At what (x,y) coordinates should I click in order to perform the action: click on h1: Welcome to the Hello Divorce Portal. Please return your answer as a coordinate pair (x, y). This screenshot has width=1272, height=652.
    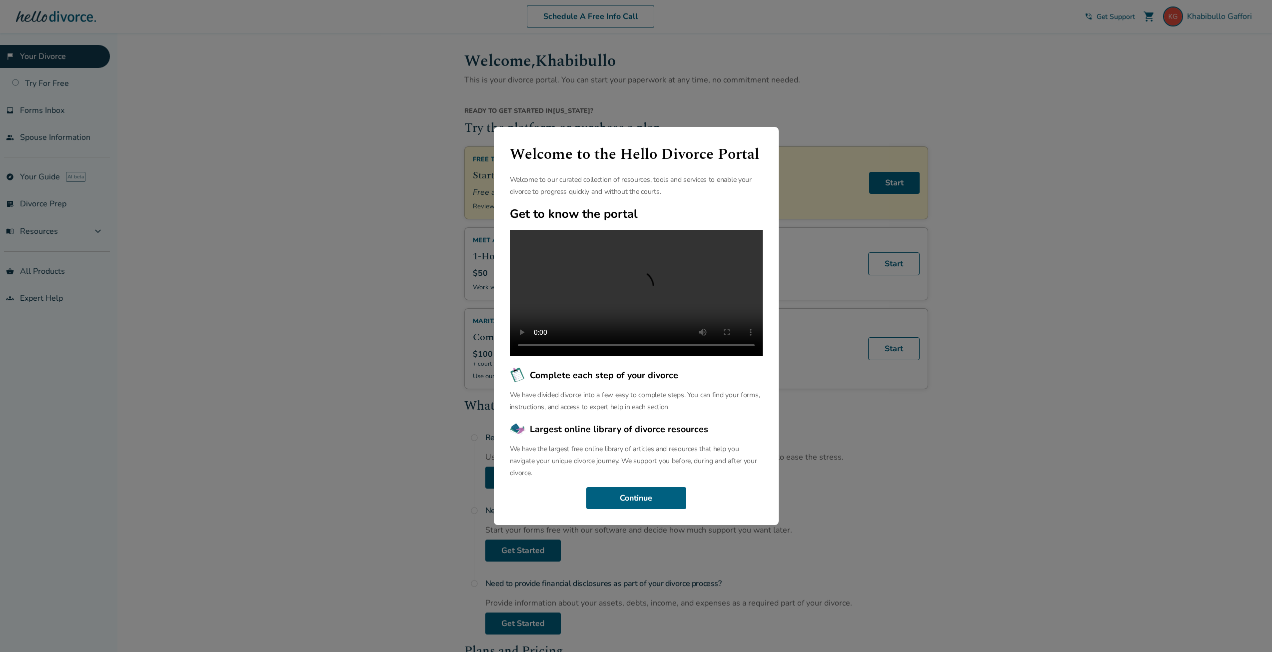
    Looking at the image, I should click on (636, 154).